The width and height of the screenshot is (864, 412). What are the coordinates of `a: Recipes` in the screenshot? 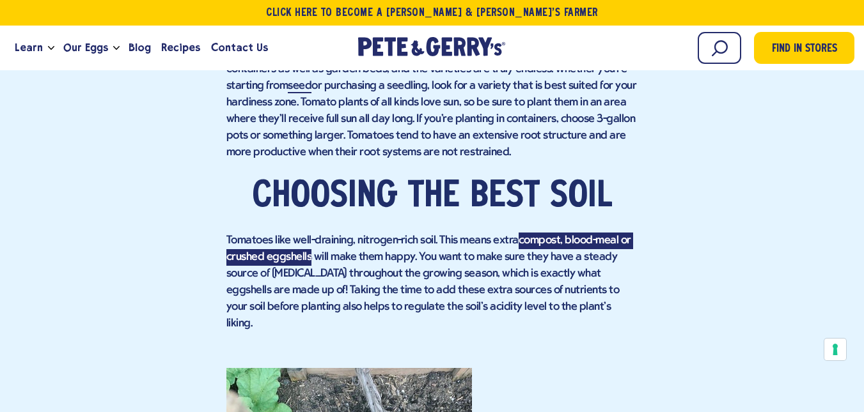 It's located at (180, 48).